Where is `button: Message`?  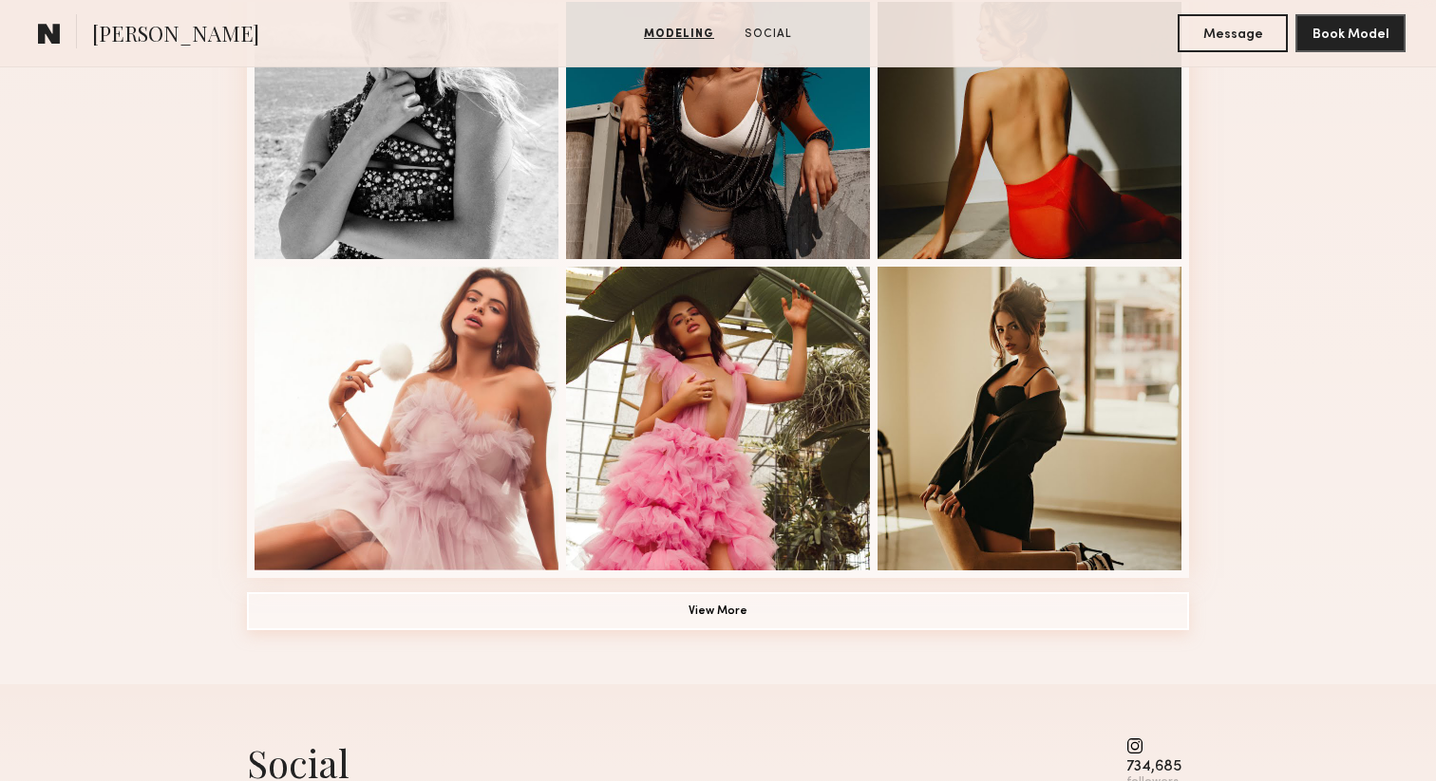 button: Message is located at coordinates (1232, 33).